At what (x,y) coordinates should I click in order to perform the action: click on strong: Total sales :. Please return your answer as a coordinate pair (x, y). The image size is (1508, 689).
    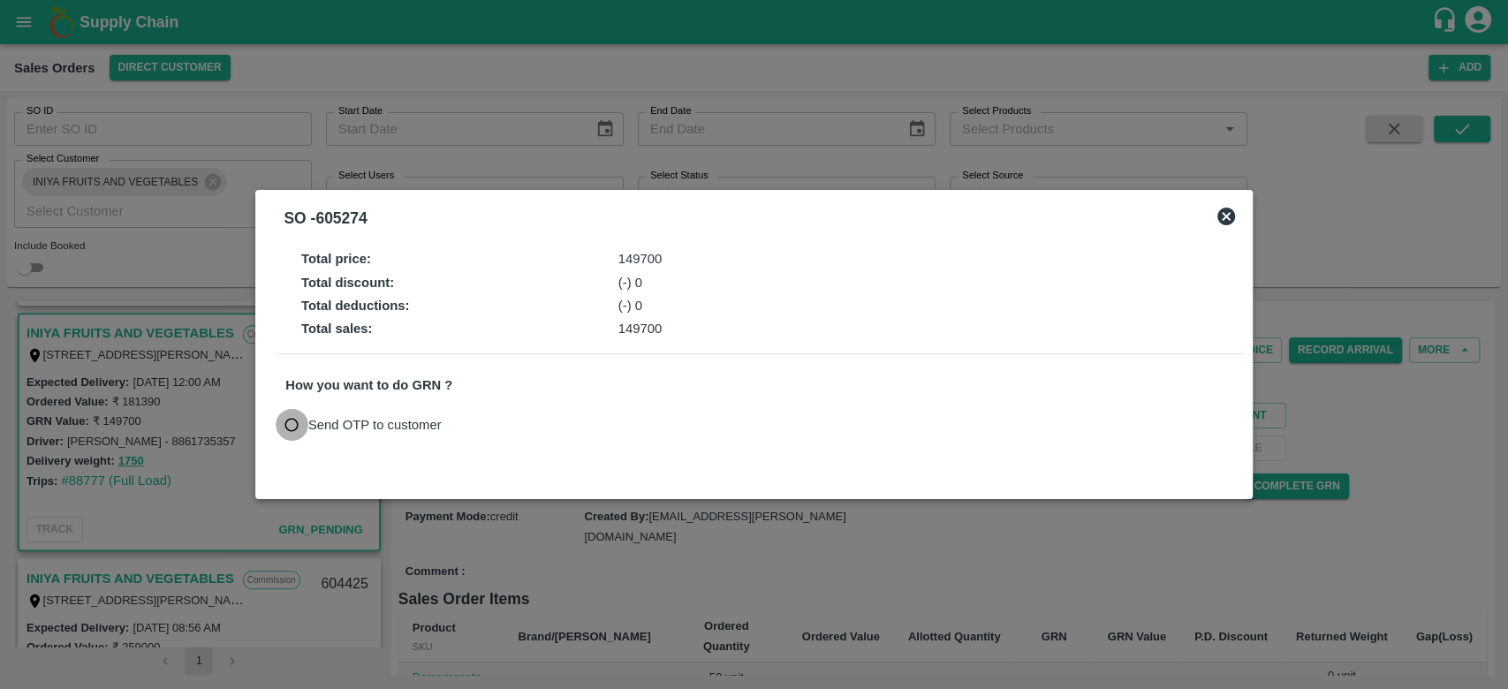
    Looking at the image, I should click on (337, 329).